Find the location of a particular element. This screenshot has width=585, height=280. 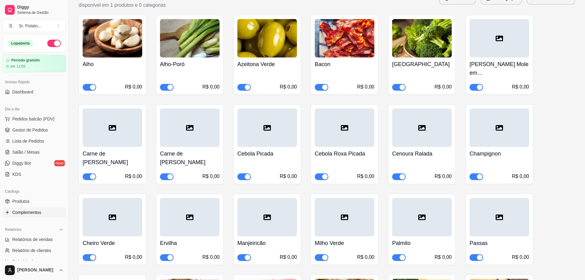

span: Relatório de mesas is located at coordinates (31, 261).